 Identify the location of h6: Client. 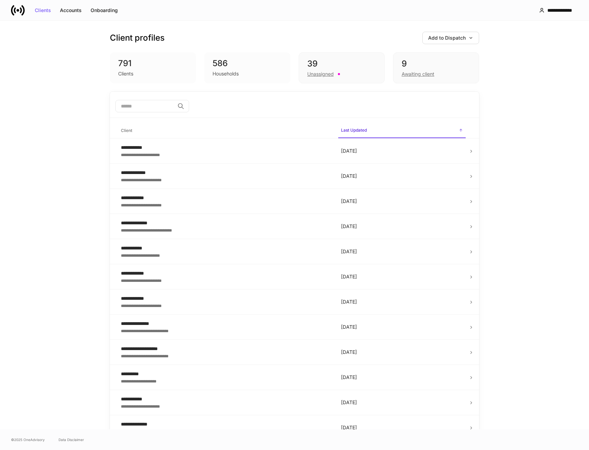
(126, 130).